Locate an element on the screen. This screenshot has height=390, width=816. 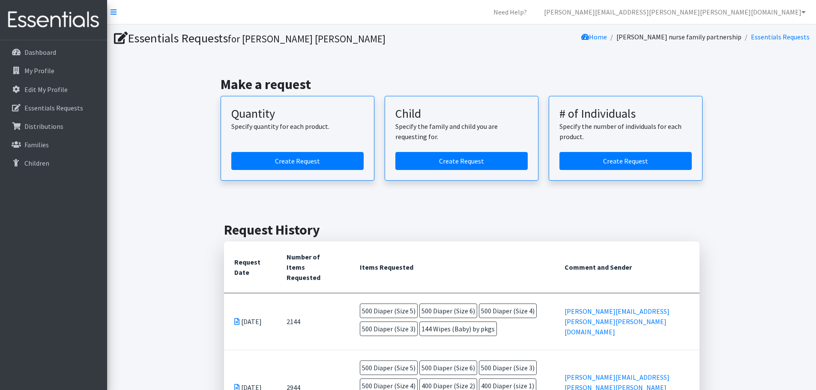
a: Create a request by quantity is located at coordinates (297, 161).